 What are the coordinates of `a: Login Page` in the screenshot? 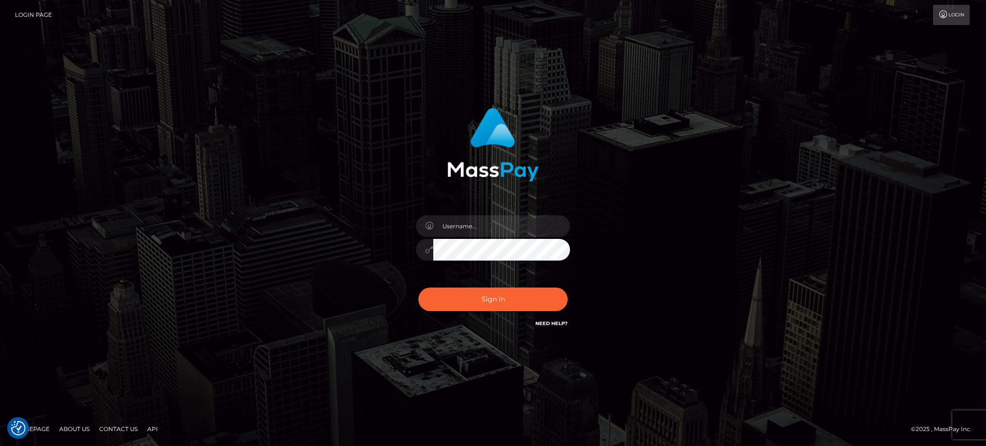 It's located at (33, 15).